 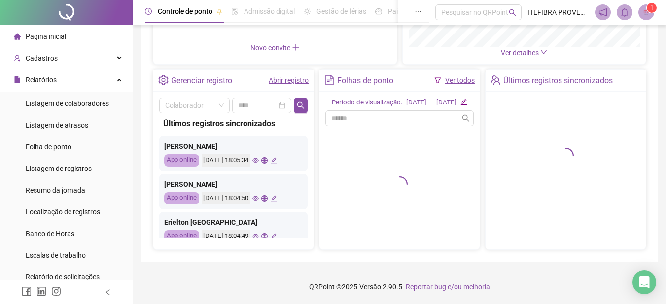 I want to click on span: Localização de registros, so click(x=63, y=212).